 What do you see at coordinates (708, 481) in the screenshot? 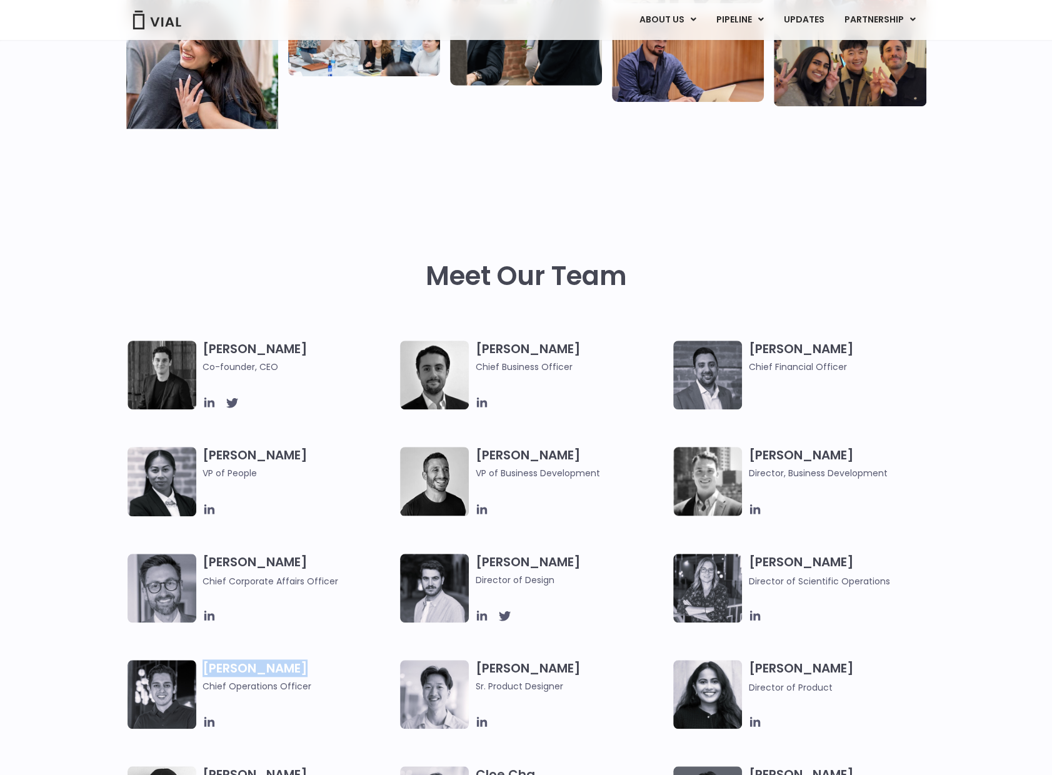
I see `img: A black and white photo of a smiling man in a suit at ARVO 2023.` at bounding box center [708, 481].